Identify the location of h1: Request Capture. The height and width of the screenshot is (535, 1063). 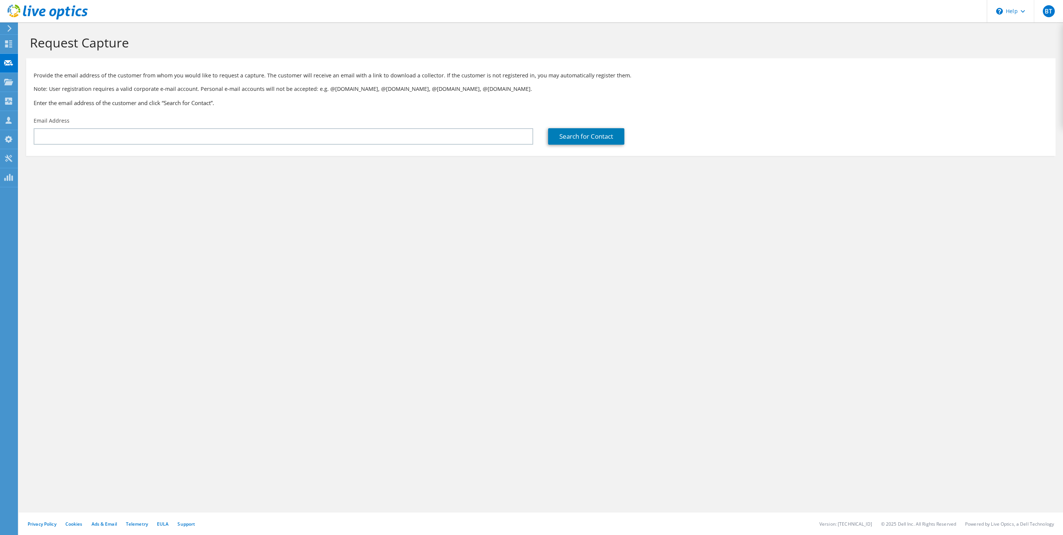
(539, 43).